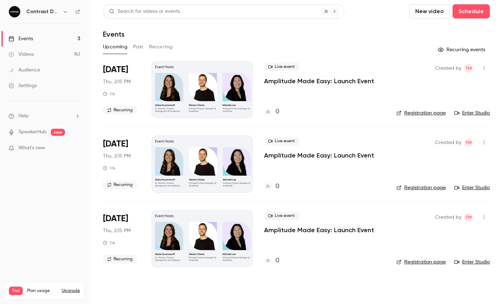 Image resolution: width=504 pixels, height=304 pixels. What do you see at coordinates (114, 34) in the screenshot?
I see `h1: Events` at bounding box center [114, 34].